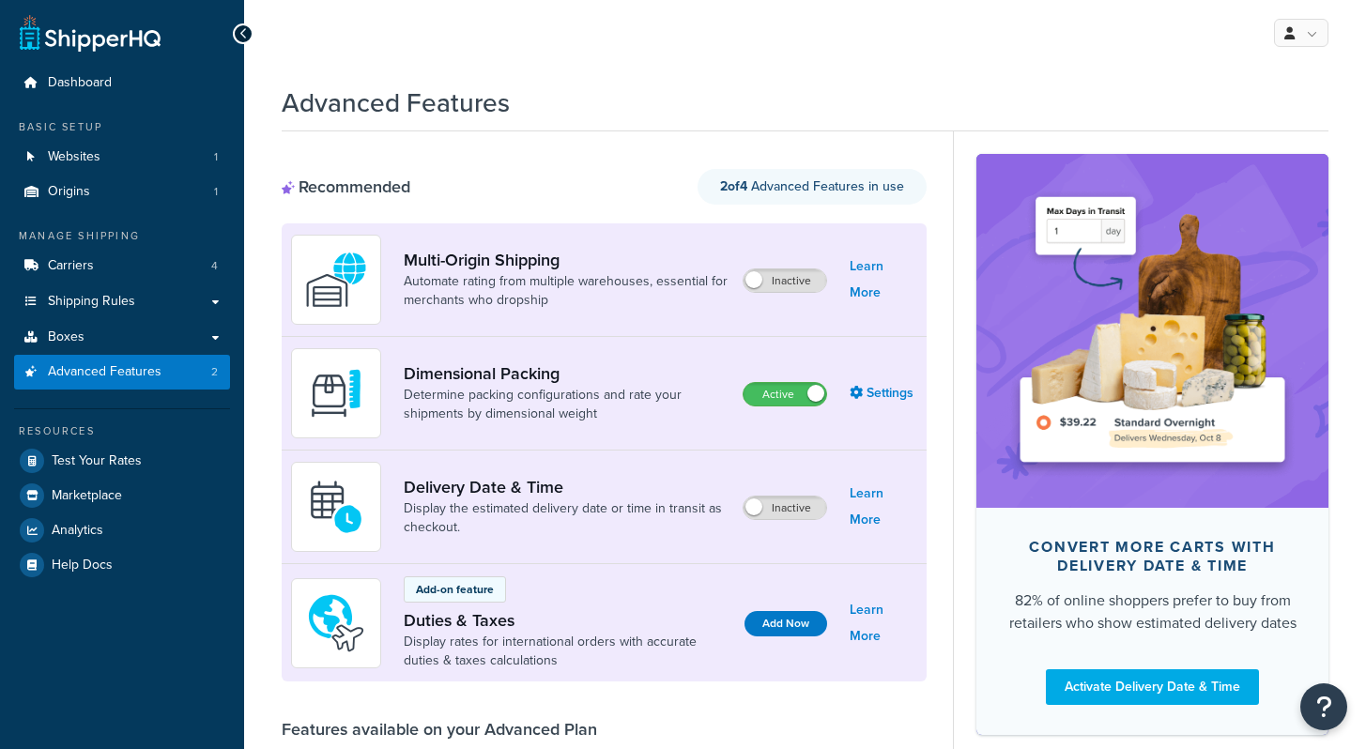  What do you see at coordinates (346, 187) in the screenshot?
I see `div: Recommended` at bounding box center [346, 187].